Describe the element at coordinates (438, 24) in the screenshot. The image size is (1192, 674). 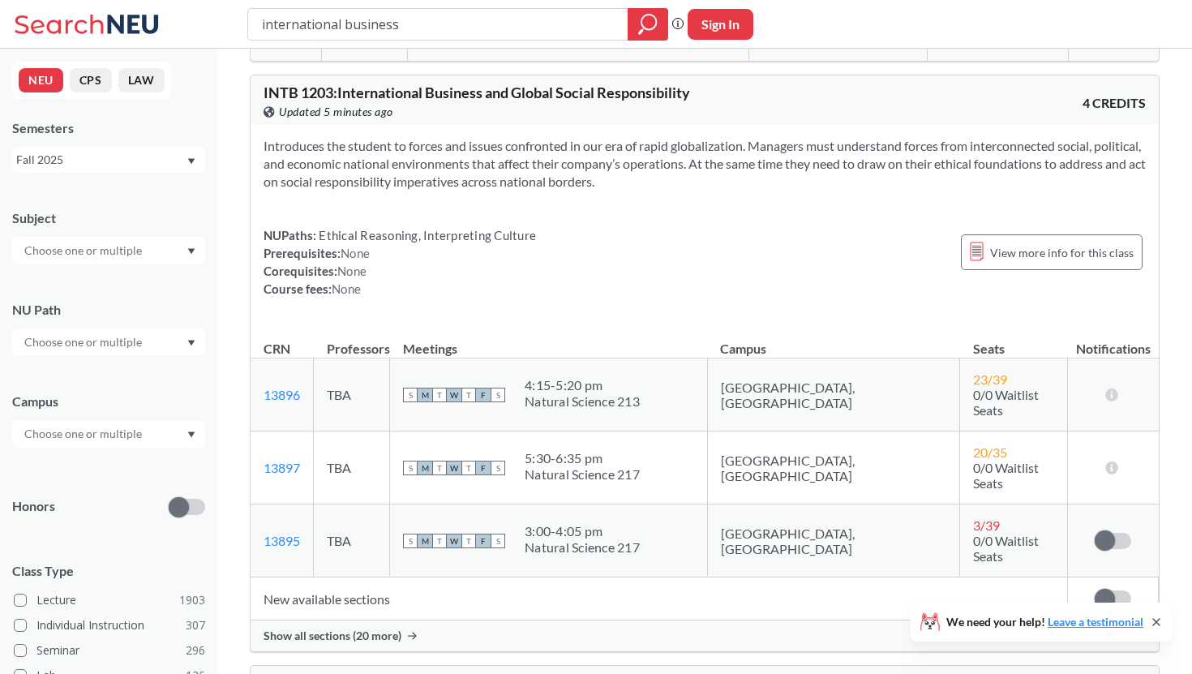
I see `input: Class, professor, course number, "phrase"` at that location.